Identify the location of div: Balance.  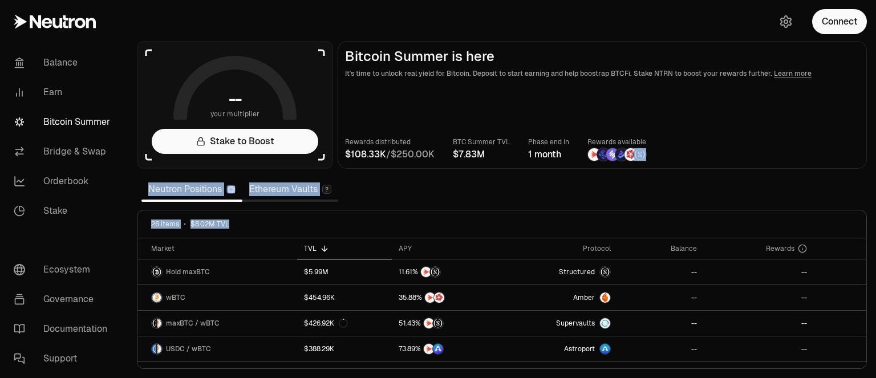
(660, 249).